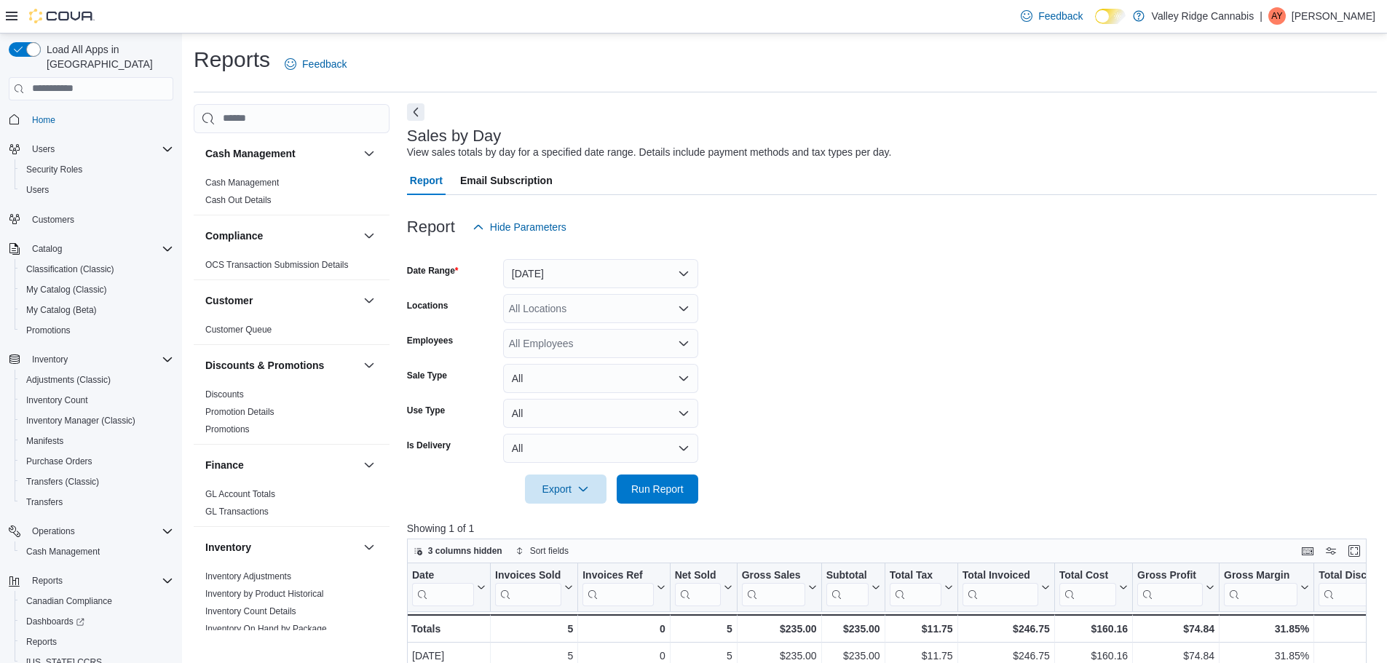  I want to click on div: $74.84, so click(1176, 629).